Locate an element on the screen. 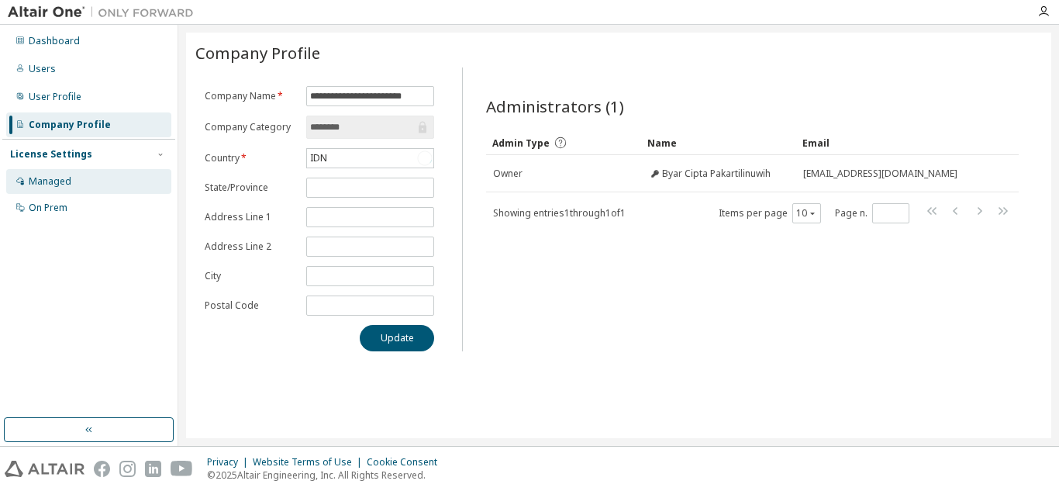  div: Dashboard is located at coordinates (54, 41).